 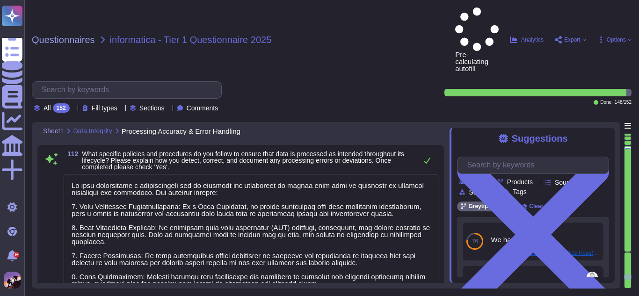 I want to click on span: Processing Accuracy & Error Handling, so click(x=181, y=131).